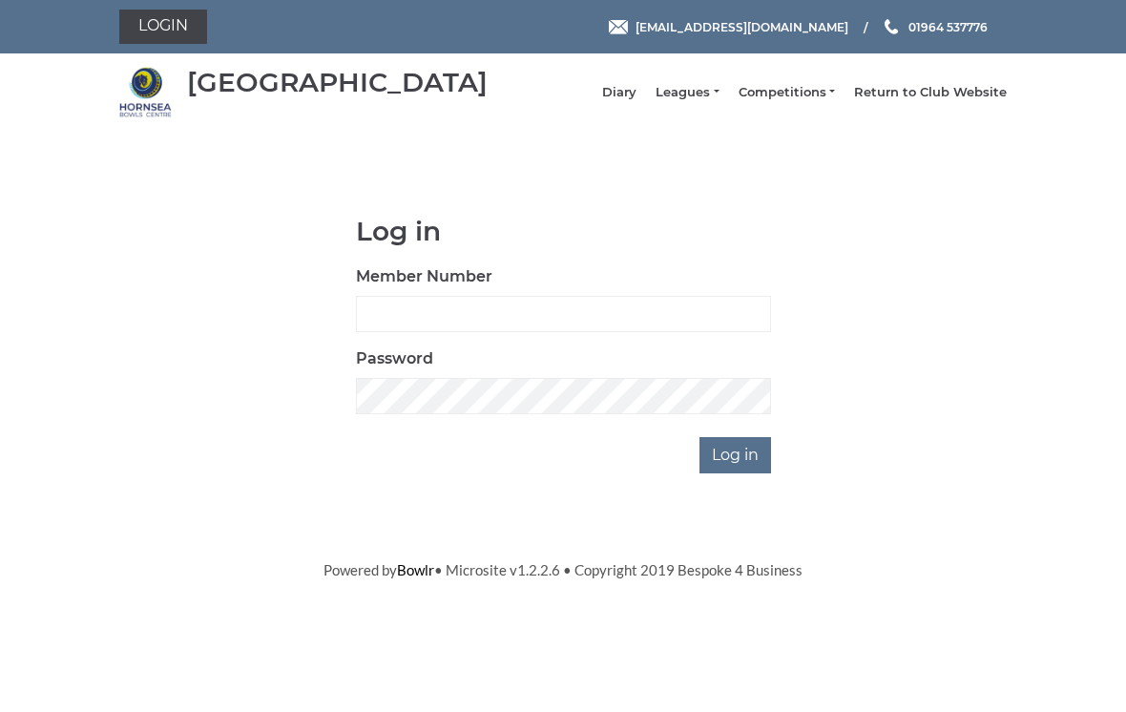 Image resolution: width=1126 pixels, height=712 pixels. I want to click on label: Member Number, so click(424, 277).